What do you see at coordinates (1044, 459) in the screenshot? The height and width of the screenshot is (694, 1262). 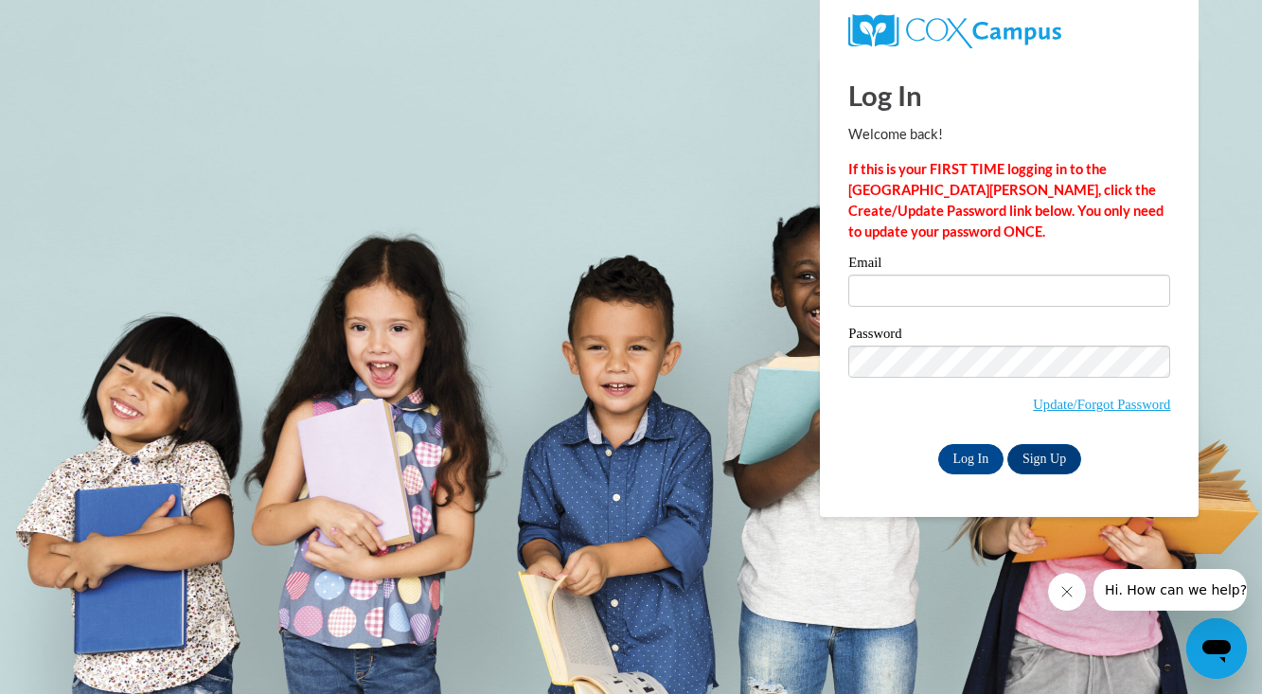 I see `a: Sign Up` at bounding box center [1044, 459].